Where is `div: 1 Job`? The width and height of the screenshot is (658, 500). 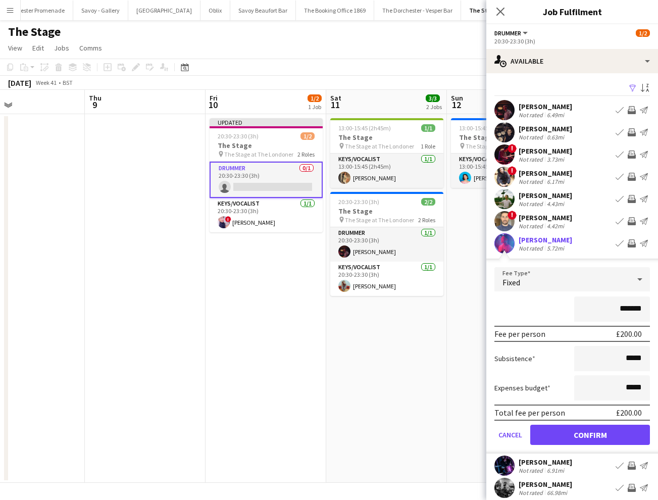 div: 1 Job is located at coordinates (315, 107).